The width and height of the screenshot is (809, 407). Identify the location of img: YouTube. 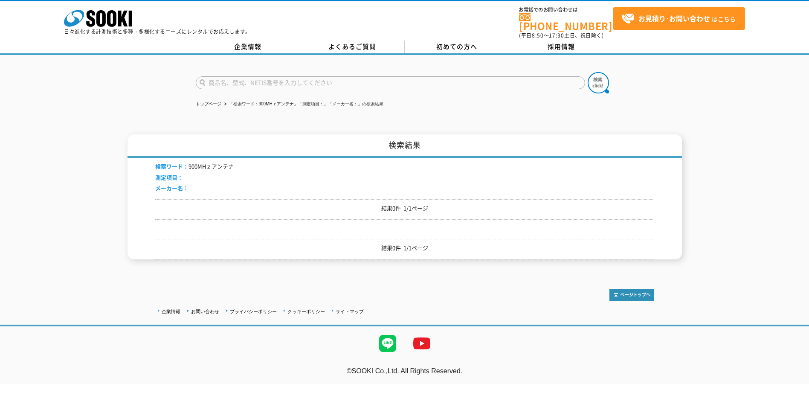
(422, 343).